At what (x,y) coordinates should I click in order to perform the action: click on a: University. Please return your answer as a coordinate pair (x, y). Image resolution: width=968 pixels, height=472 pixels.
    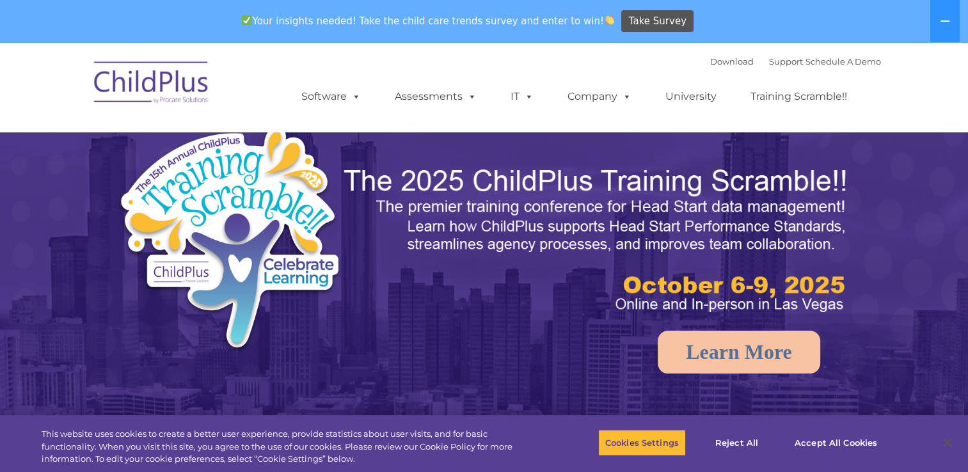
    Looking at the image, I should click on (691, 97).